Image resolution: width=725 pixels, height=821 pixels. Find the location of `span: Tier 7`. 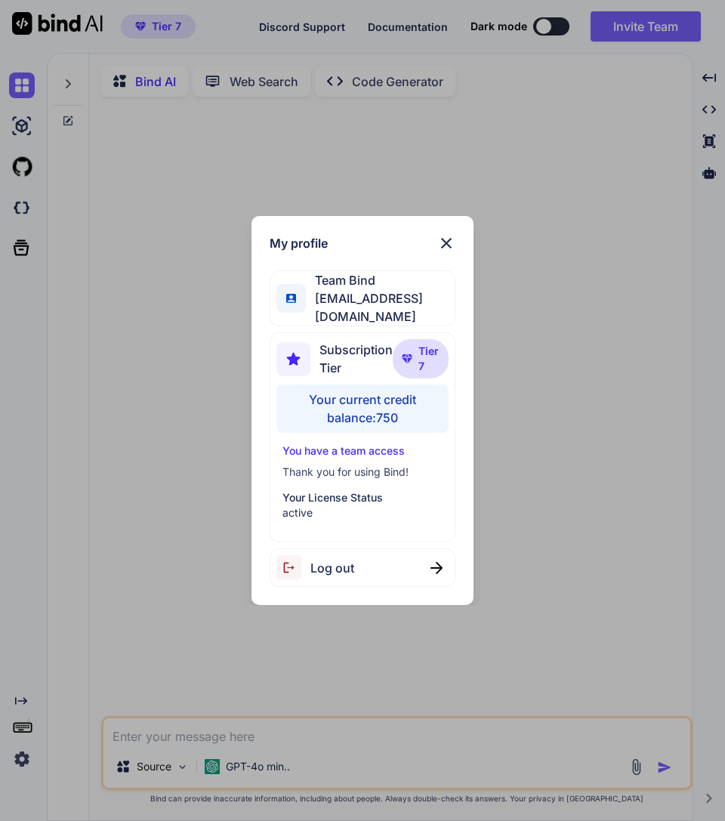

span: Tier 7 is located at coordinates (429, 359).